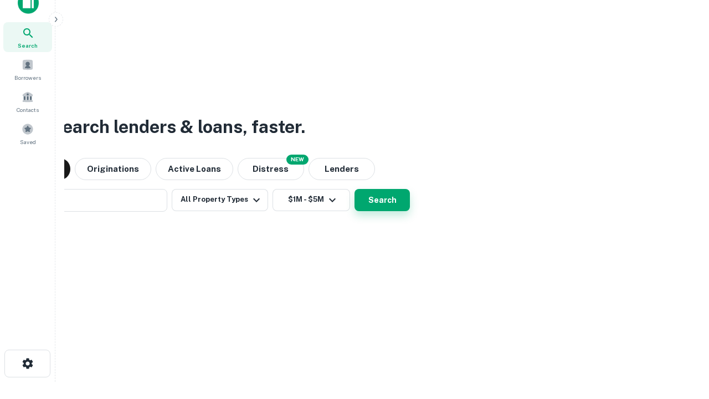 This screenshot has height=399, width=709. Describe the element at coordinates (28, 45) in the screenshot. I see `span: Search` at that location.